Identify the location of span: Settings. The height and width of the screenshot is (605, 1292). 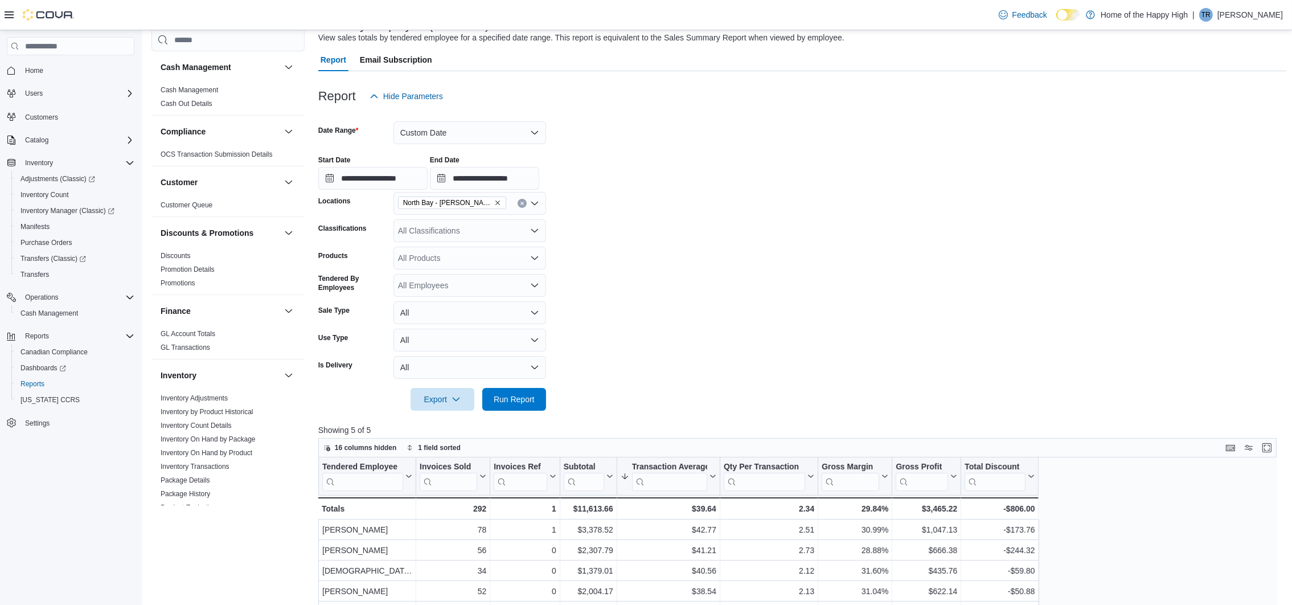
(77, 422).